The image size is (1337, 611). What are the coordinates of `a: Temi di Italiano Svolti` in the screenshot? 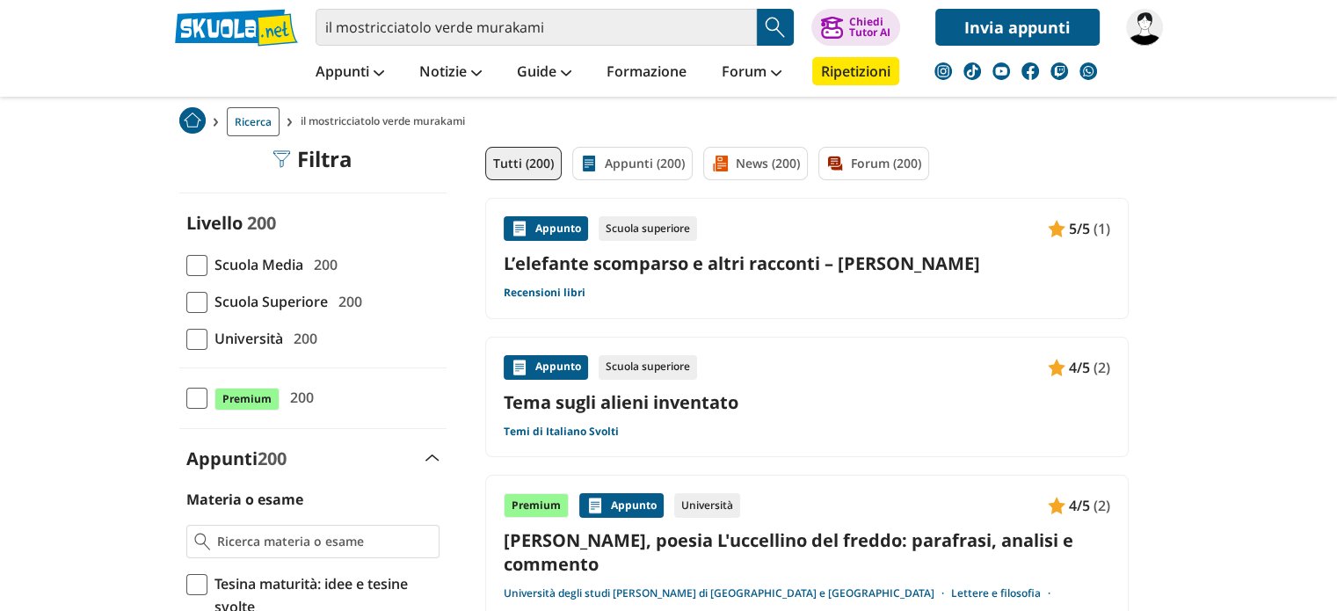 It's located at (561, 432).